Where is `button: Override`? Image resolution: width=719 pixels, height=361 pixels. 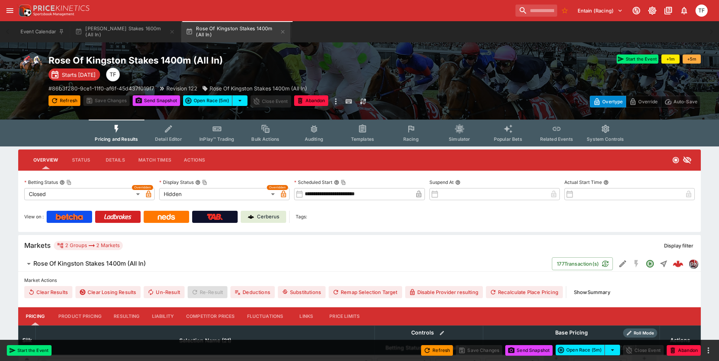 button: Override is located at coordinates (643, 102).